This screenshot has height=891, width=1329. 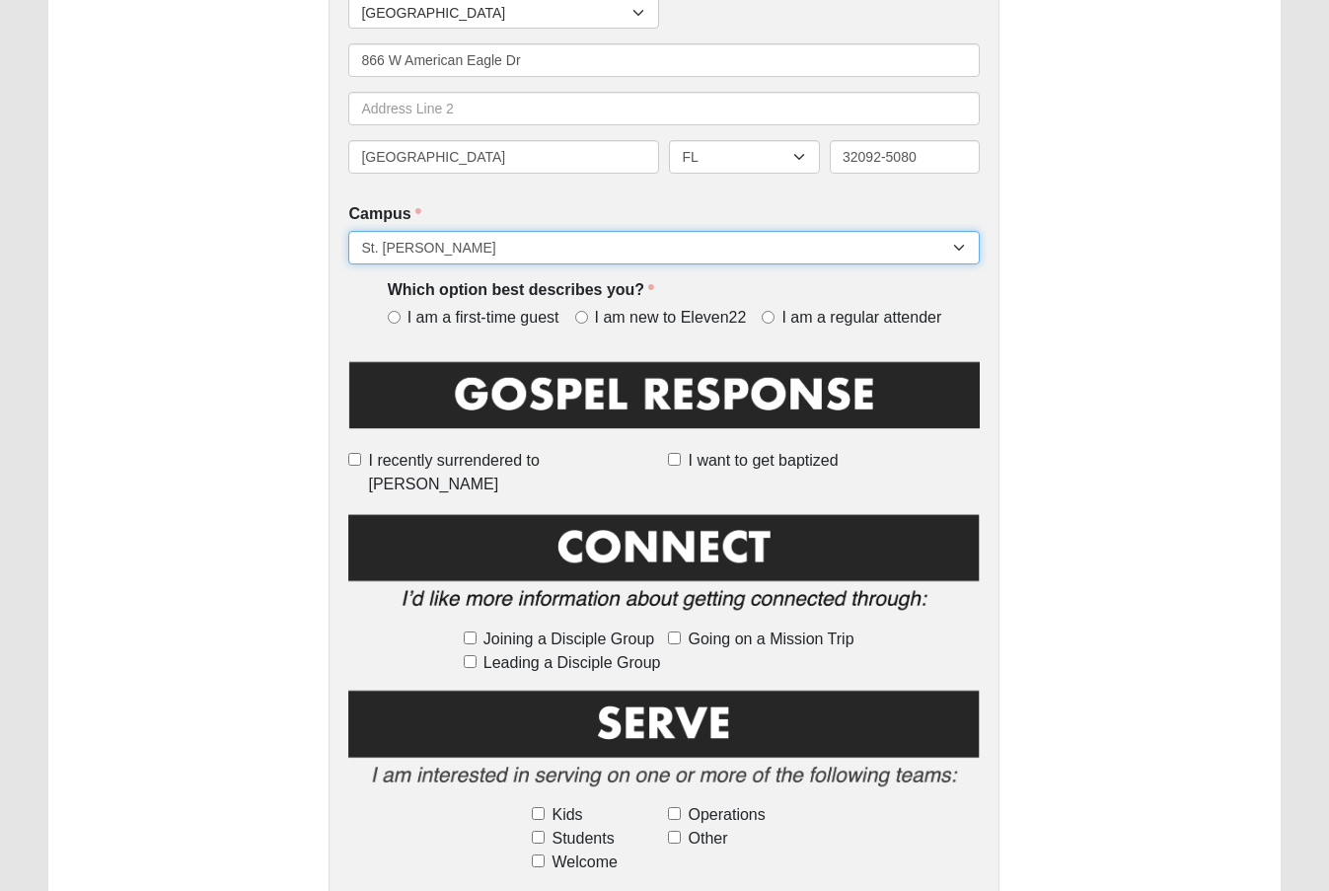 What do you see at coordinates (770, 639) in the screenshot?
I see `span: Going on a Mission Trip` at bounding box center [770, 639].